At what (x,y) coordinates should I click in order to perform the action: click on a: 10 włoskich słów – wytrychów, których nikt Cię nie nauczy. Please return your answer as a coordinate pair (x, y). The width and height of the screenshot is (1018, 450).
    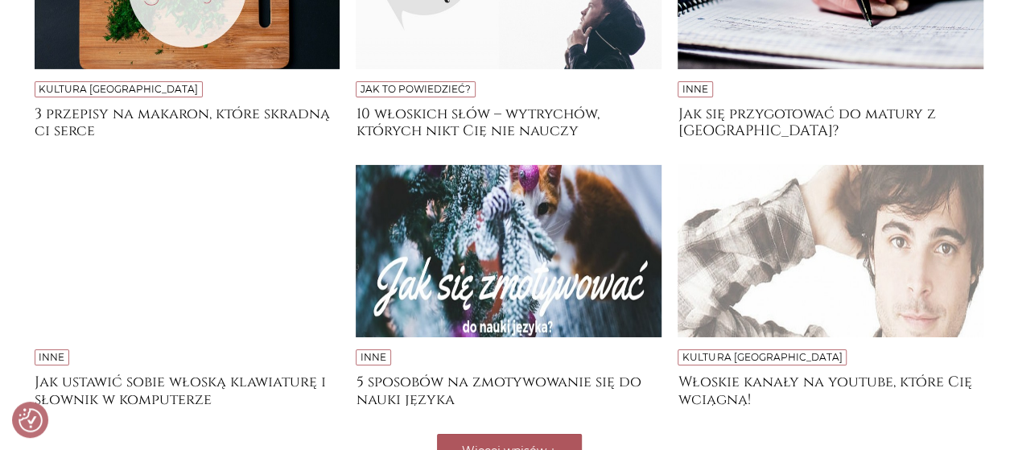
    Looking at the image, I should click on (509, 122).